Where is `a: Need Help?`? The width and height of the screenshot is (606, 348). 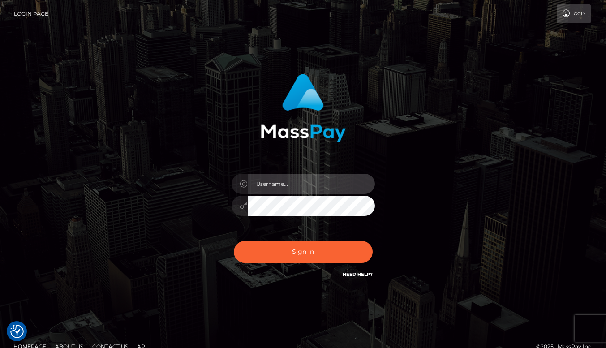
a: Need Help? is located at coordinates (358, 274).